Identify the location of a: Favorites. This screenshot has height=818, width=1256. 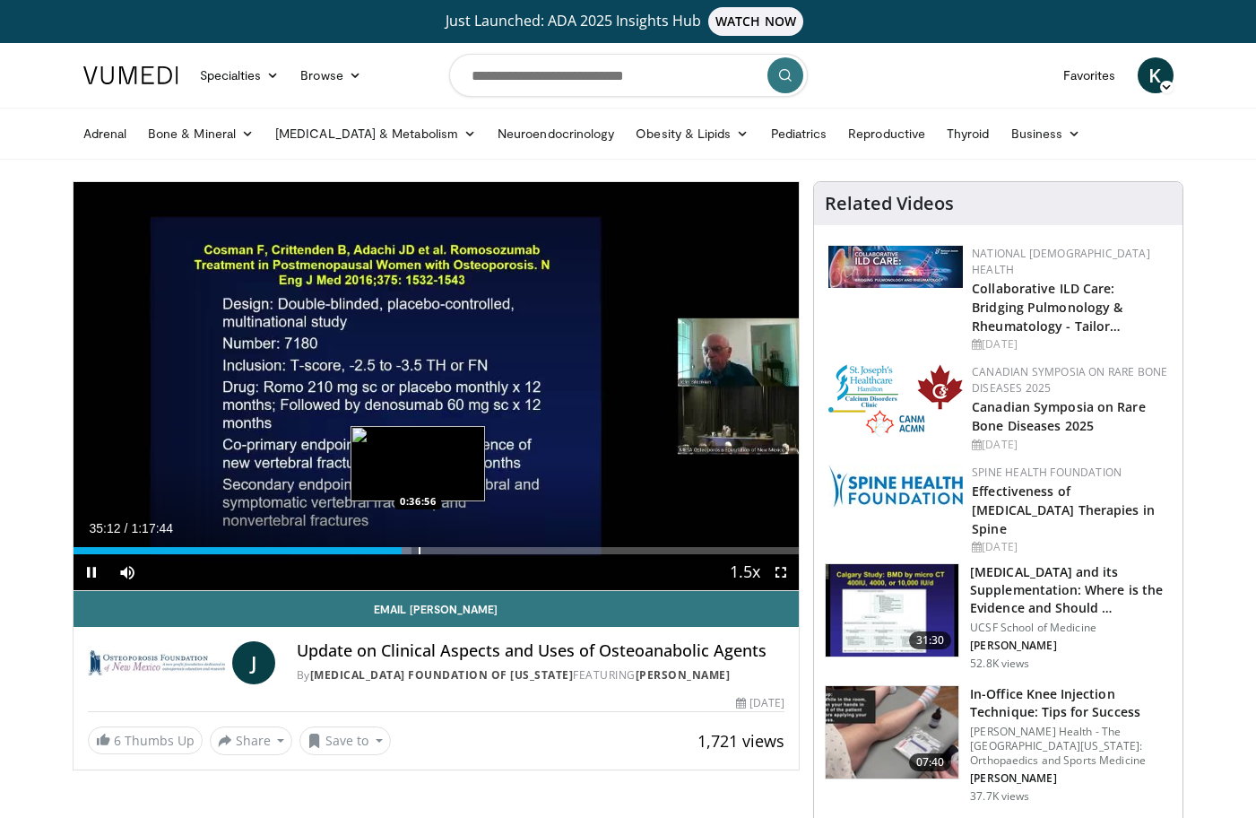
(1089, 75).